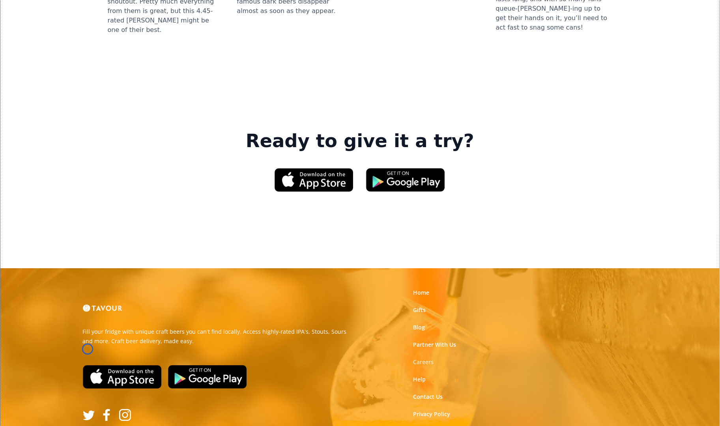  I want to click on a: Help, so click(420, 380).